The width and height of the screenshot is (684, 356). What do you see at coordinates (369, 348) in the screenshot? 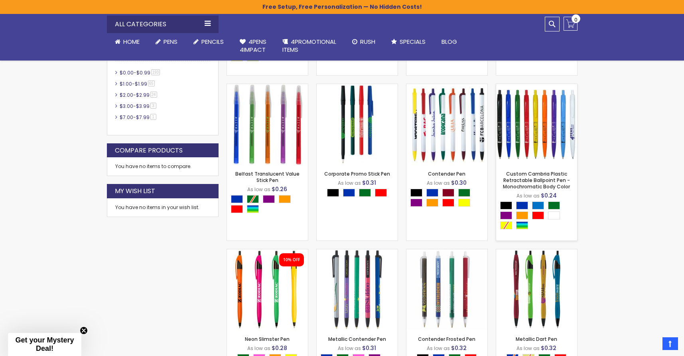
I see `span: $0.31` at bounding box center [369, 348].